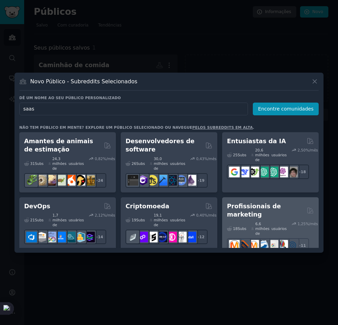  Describe the element at coordinates (60, 180) in the screenshot. I see `img: tartaruga` at that location.